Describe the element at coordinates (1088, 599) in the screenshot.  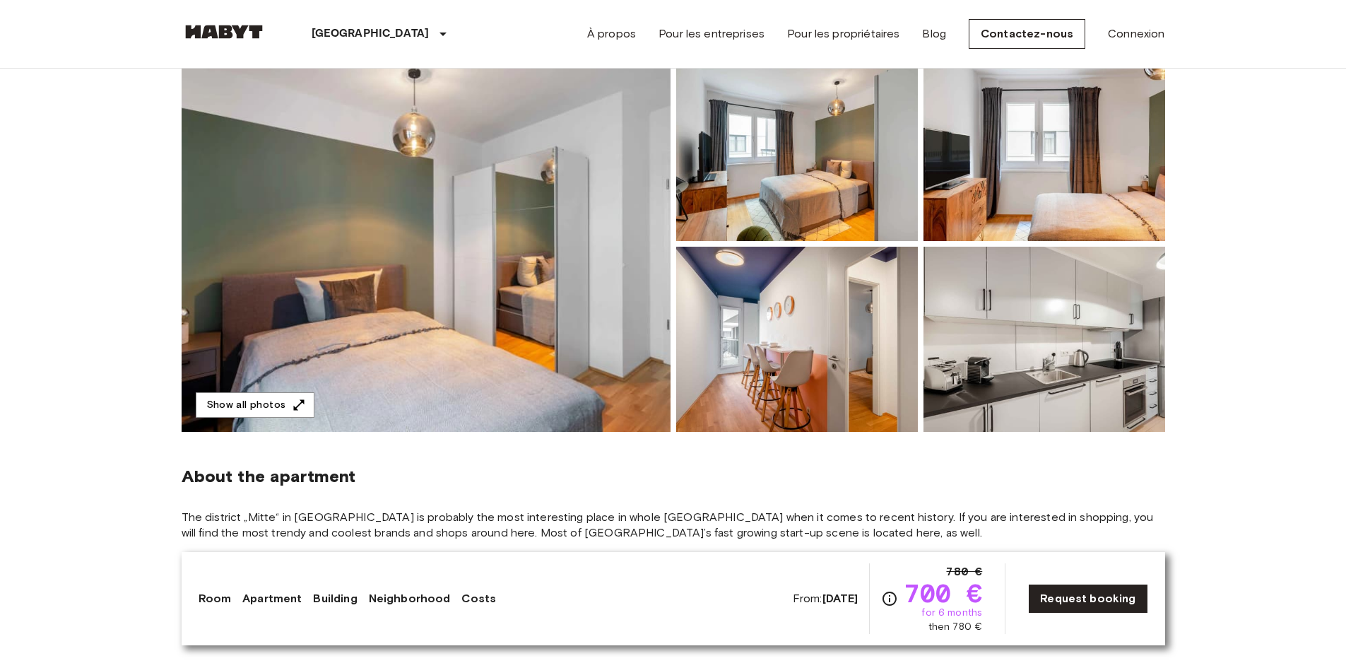
I see `a: Request booking` at that location.